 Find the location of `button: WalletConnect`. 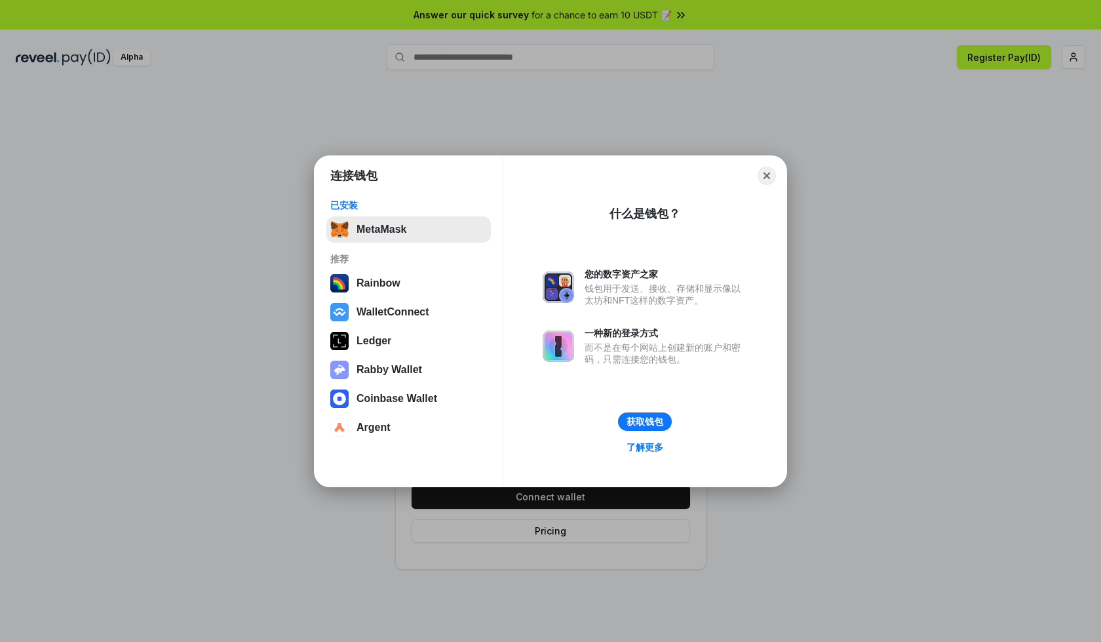

button: WalletConnect is located at coordinates (408, 312).